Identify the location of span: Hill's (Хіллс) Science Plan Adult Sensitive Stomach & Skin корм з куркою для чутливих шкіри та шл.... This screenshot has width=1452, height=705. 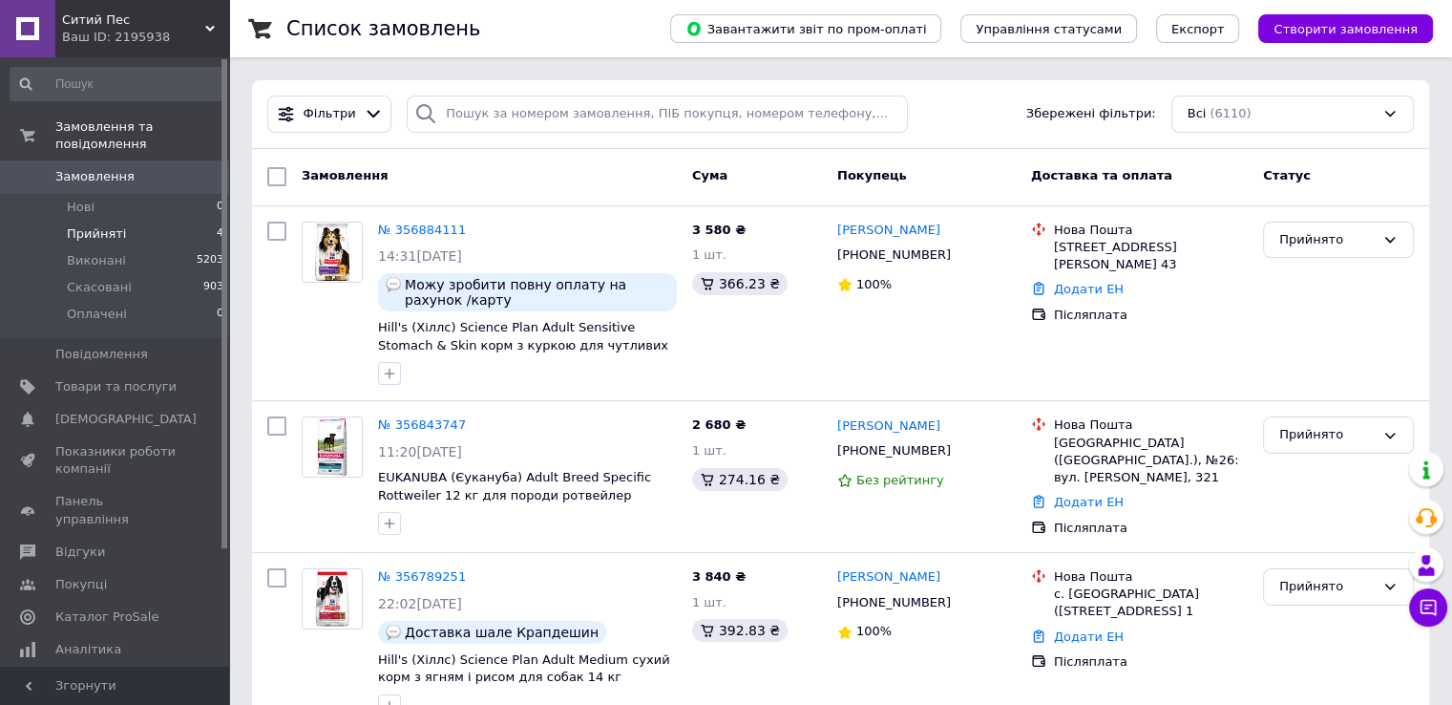
(523, 345).